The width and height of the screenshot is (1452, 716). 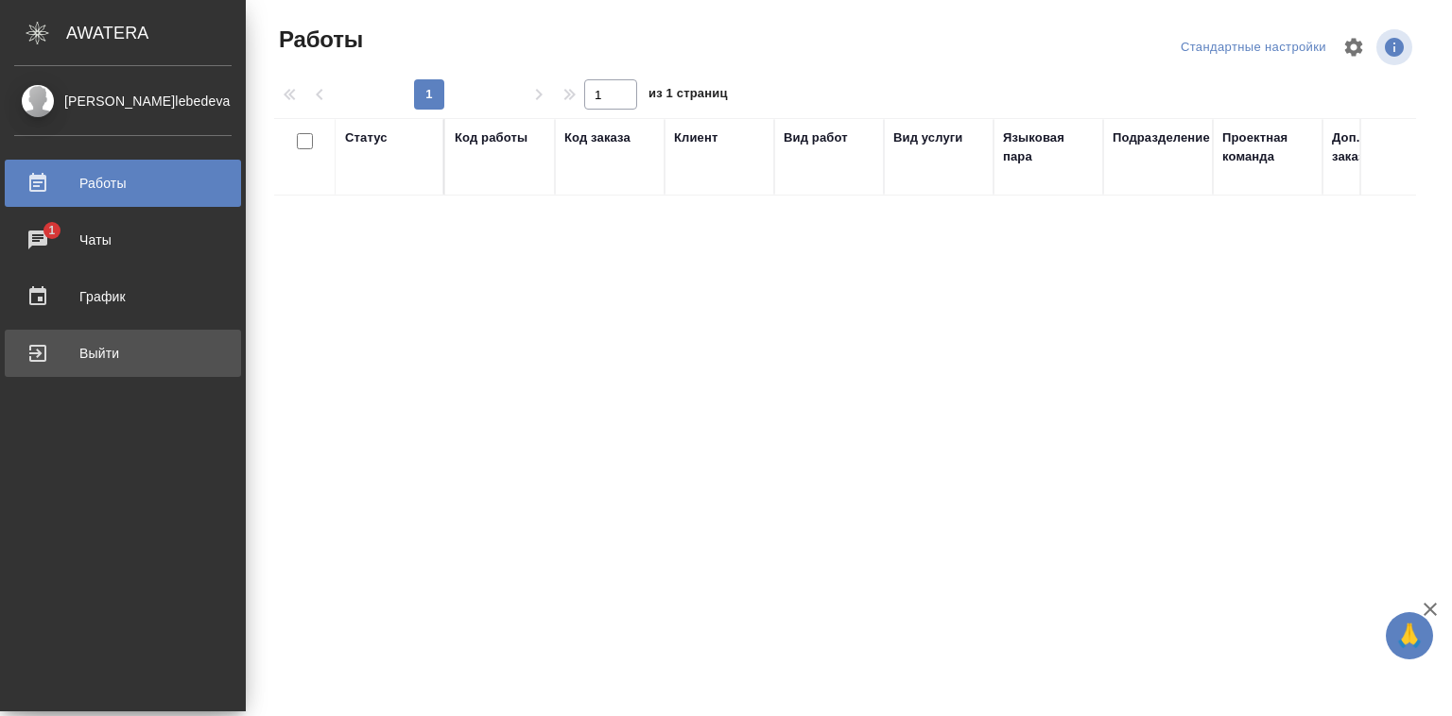 I want to click on span: из 1 страниц, so click(x=688, y=95).